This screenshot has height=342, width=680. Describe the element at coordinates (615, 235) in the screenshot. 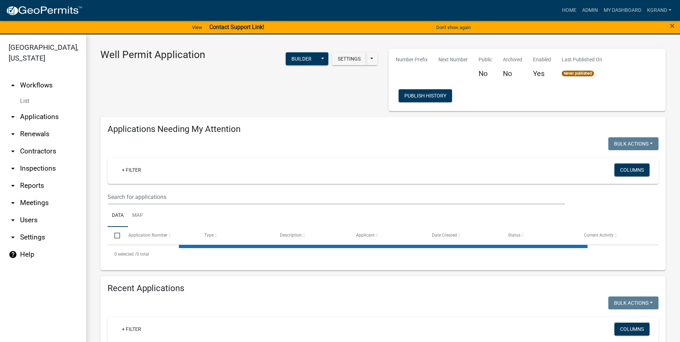

I see `datatable-header-cell: Current Activity` at that location.